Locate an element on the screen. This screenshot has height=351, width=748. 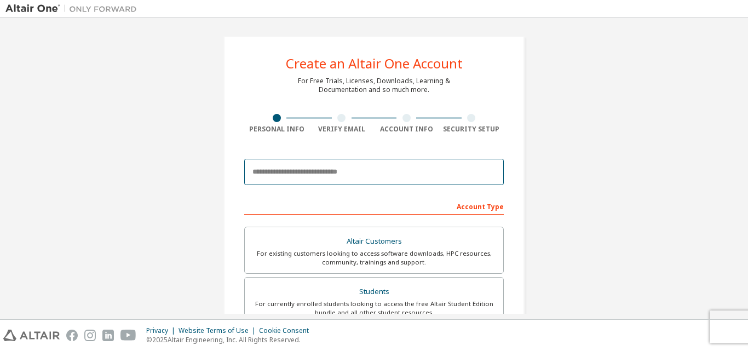
div: Cookie Consent is located at coordinates (287, 331).